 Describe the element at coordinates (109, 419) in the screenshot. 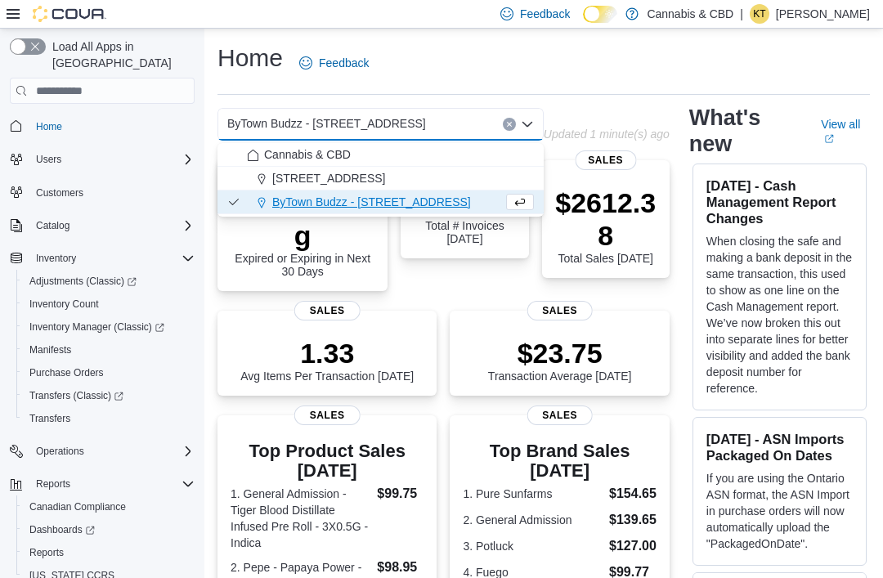

I see `button: Transfers` at that location.